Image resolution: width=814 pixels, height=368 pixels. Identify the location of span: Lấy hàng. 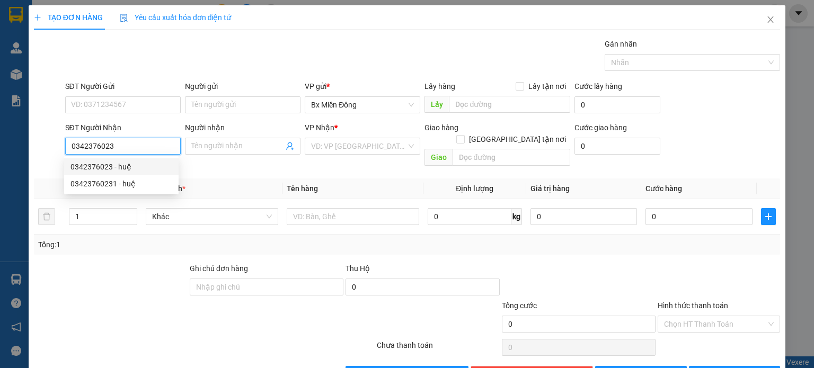
(440, 86).